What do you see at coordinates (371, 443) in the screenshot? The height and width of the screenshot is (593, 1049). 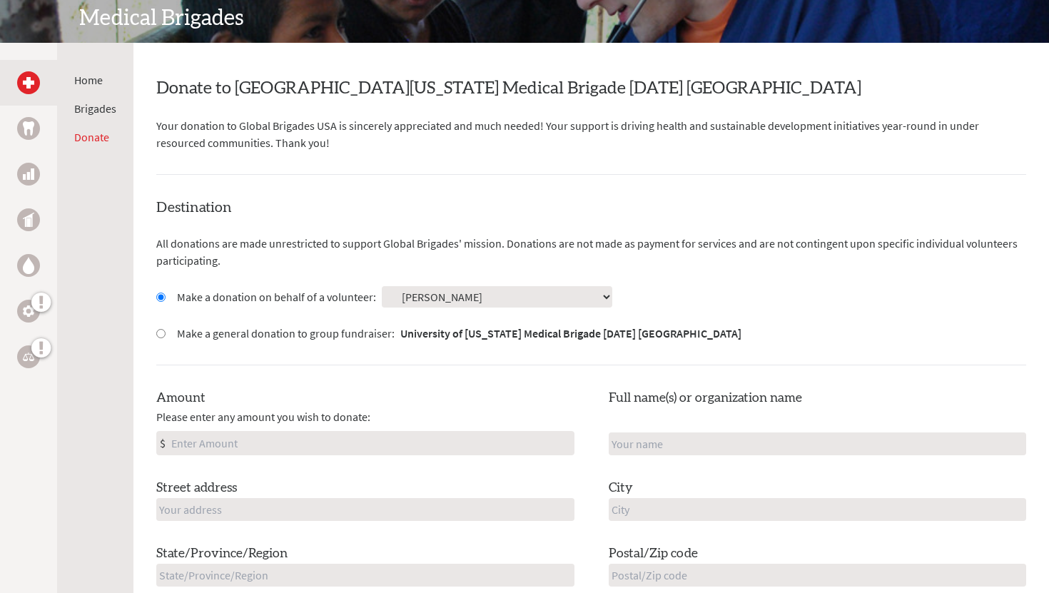 I see `input: Enter Amount` at bounding box center [371, 443].